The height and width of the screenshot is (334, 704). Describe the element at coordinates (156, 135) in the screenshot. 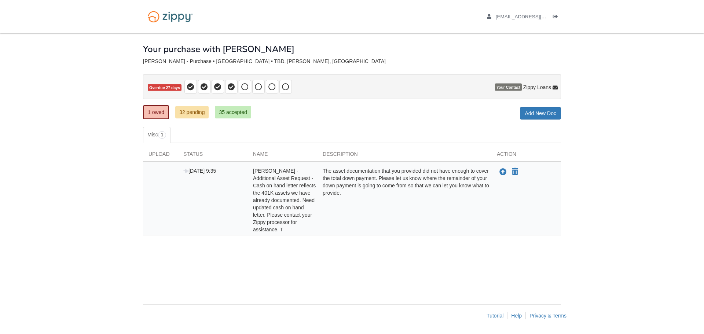

I see `a: Misc` at that location.